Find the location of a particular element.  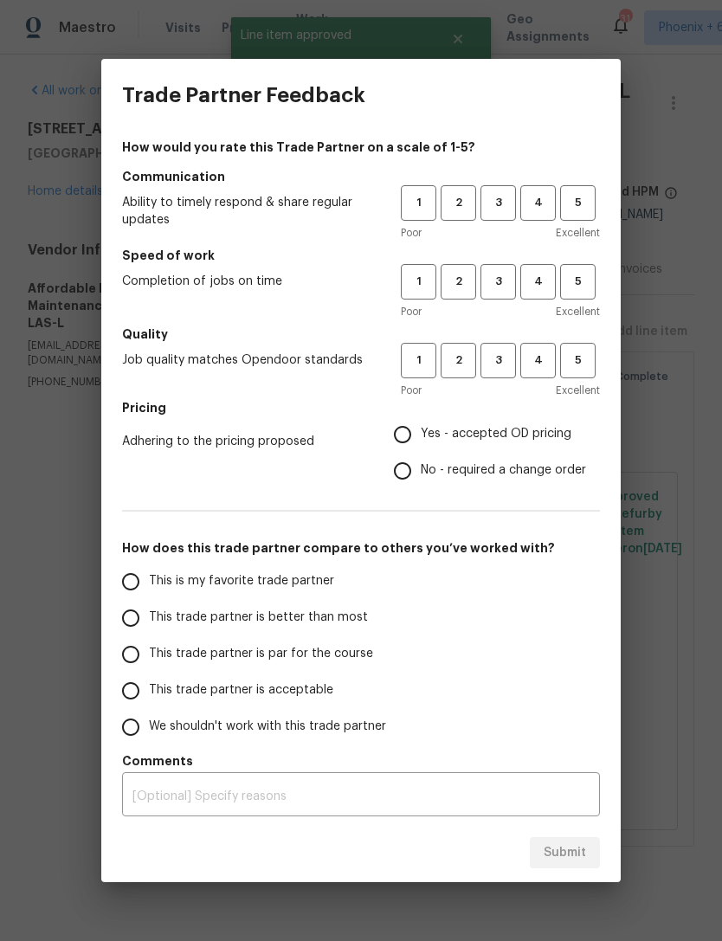

span: Adhering to the pricing proposed is located at coordinates (244, 442).